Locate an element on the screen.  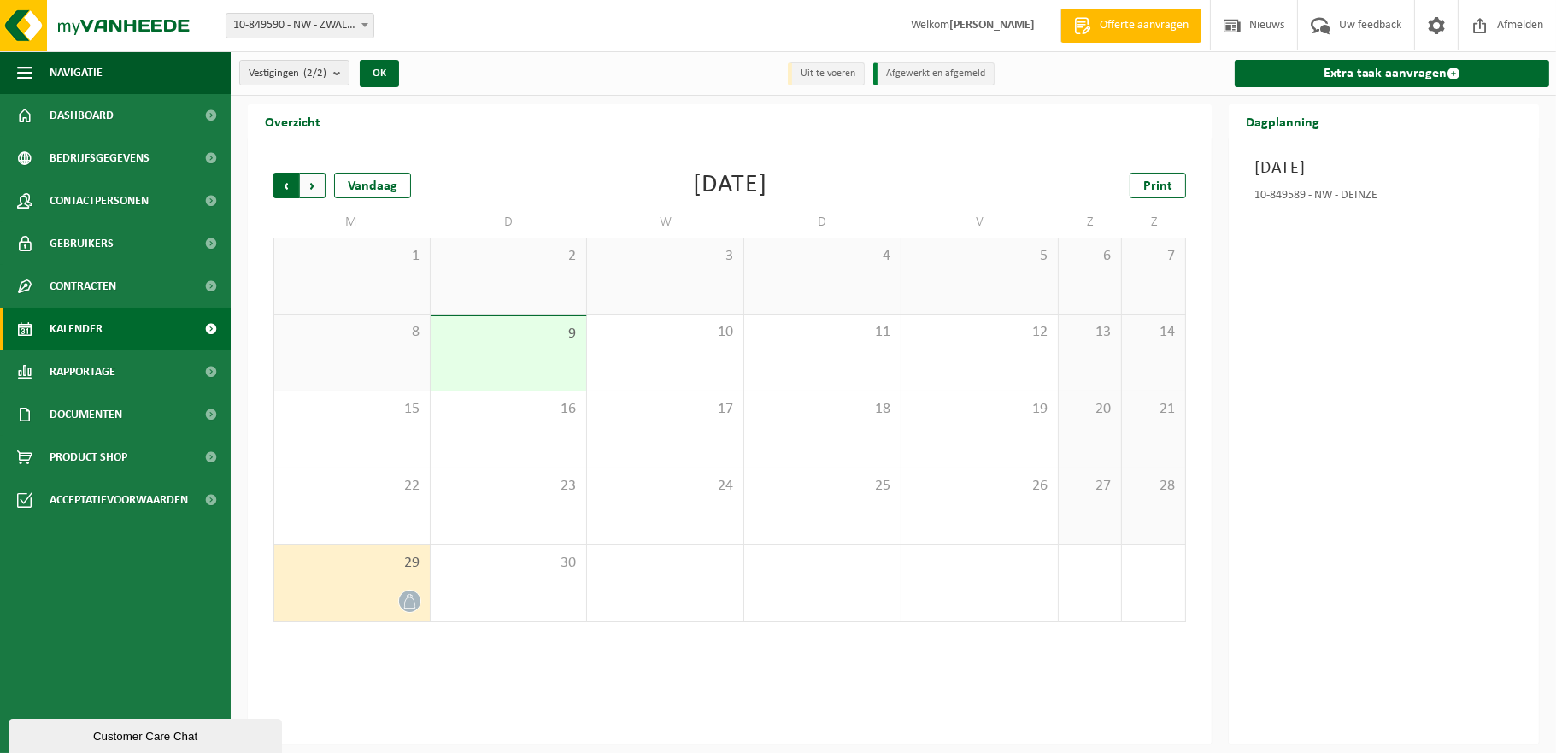
span: 22 is located at coordinates (352, 486).